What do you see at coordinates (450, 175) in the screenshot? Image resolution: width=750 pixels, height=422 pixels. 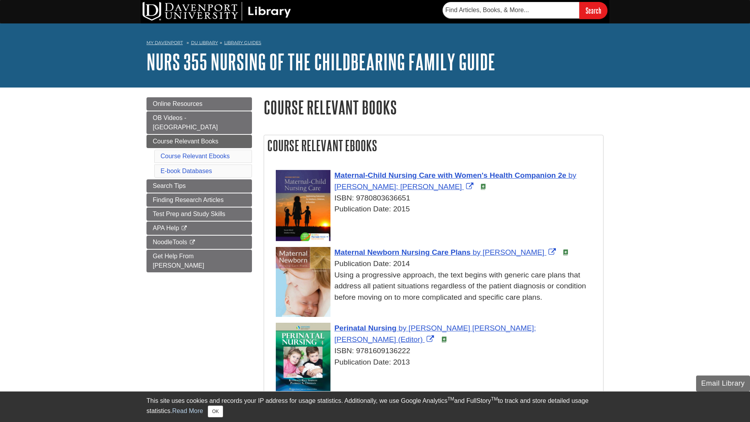 I see `span: Maternal-Child Nursing Care with Women's Health Companion 2e` at bounding box center [450, 175].